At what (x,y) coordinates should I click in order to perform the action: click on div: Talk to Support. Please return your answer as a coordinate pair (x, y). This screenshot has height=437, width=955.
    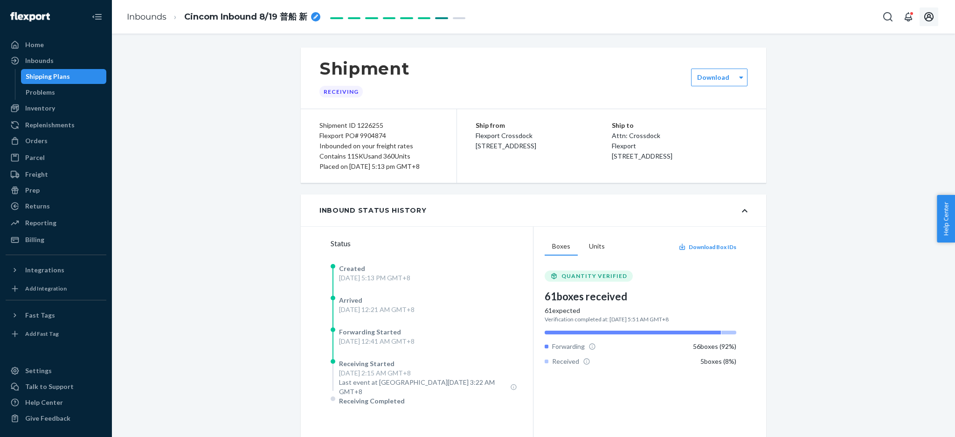
    Looking at the image, I should click on (49, 387).